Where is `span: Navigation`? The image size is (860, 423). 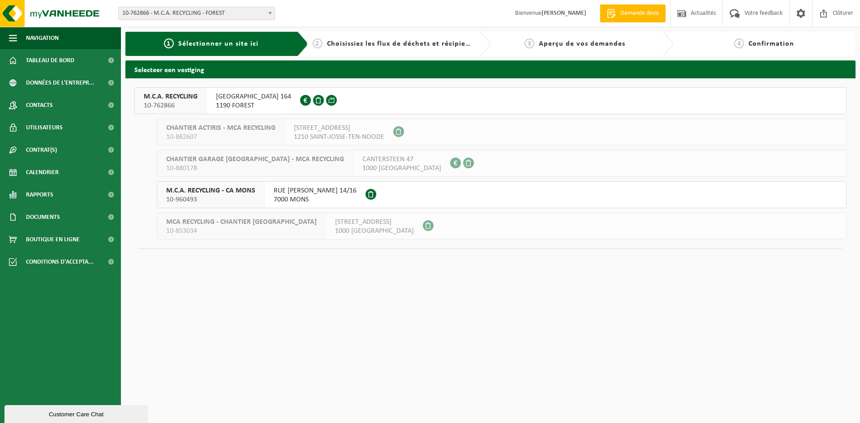
span: Navigation is located at coordinates (42, 38).